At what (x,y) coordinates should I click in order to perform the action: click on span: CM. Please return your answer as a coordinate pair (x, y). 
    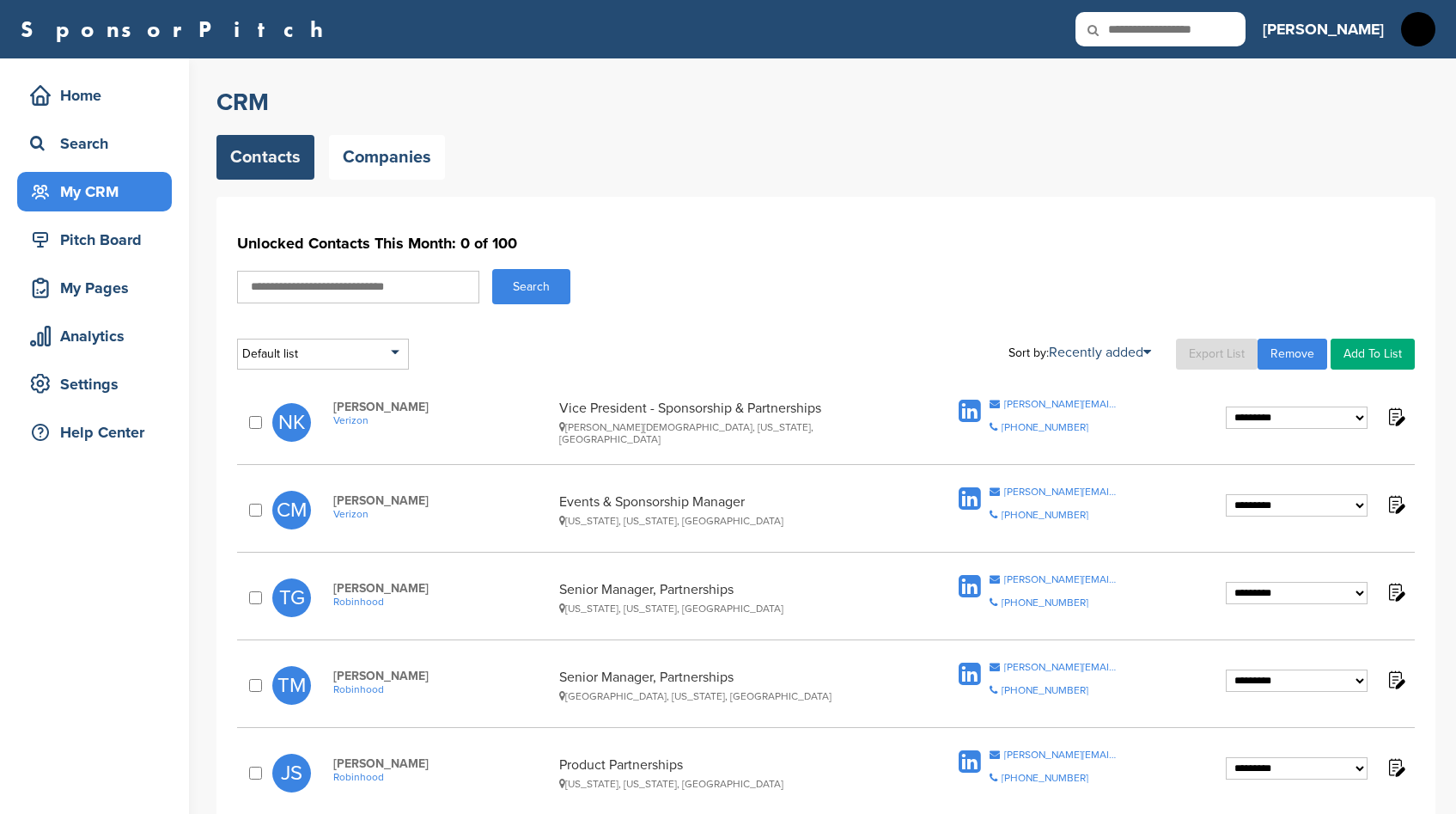
    Looking at the image, I should click on (291, 510).